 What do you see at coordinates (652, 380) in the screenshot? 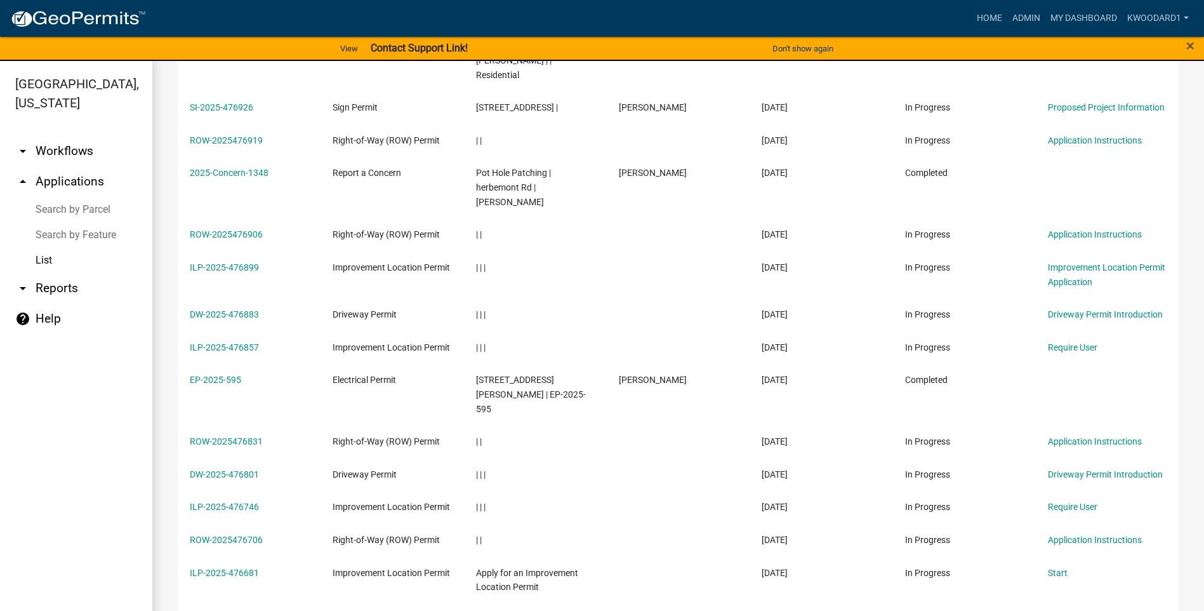
I see `span: blake` at bounding box center [652, 380].